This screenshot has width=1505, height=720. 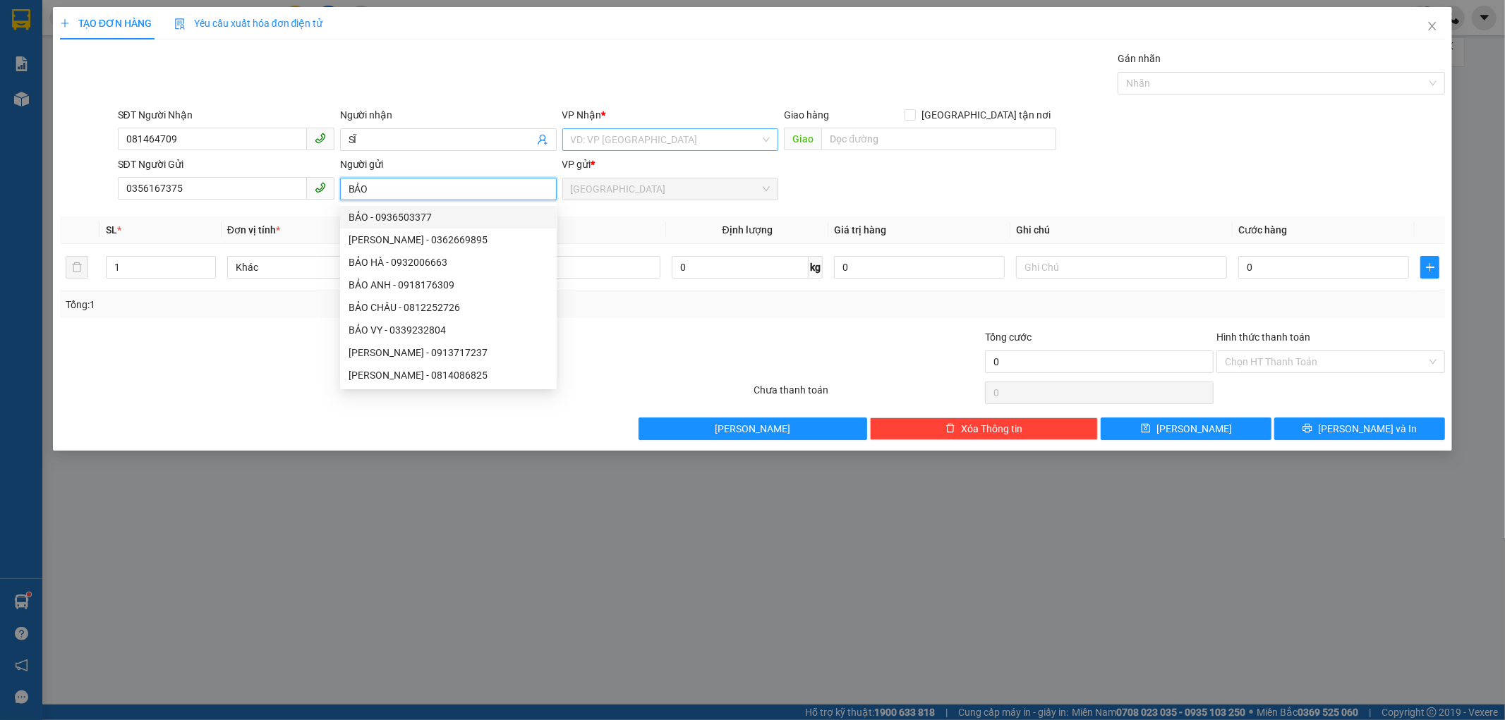 What do you see at coordinates (111, 230) in the screenshot?
I see `span: SL` at bounding box center [111, 230].